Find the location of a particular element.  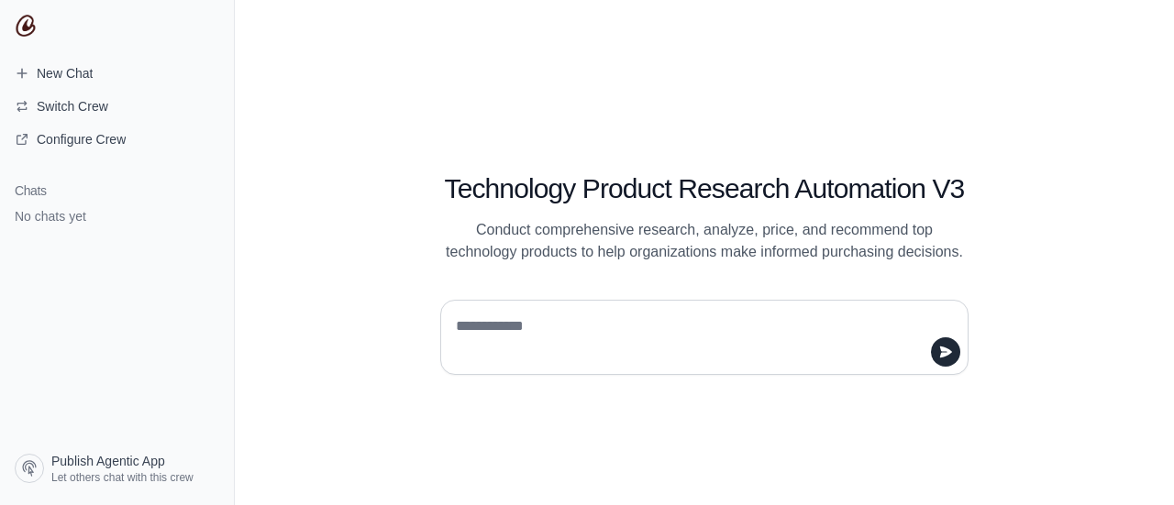

span: New Chat is located at coordinates (64, 73).